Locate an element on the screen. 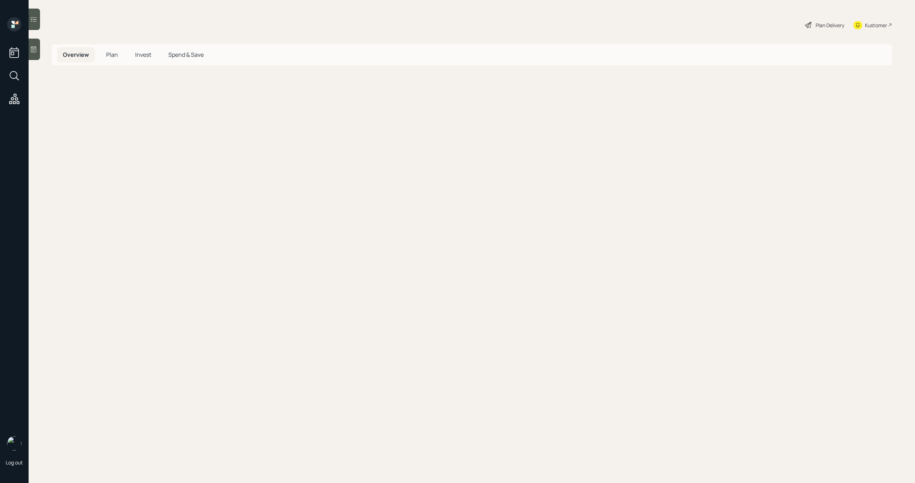 This screenshot has height=483, width=915. div: Kustomer is located at coordinates (876, 25).